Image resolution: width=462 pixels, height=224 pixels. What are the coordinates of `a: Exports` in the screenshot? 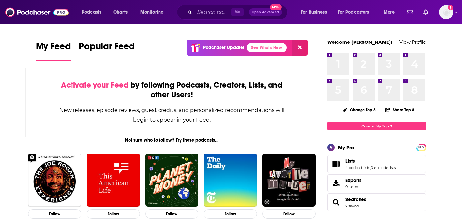 It's located at (377, 183).